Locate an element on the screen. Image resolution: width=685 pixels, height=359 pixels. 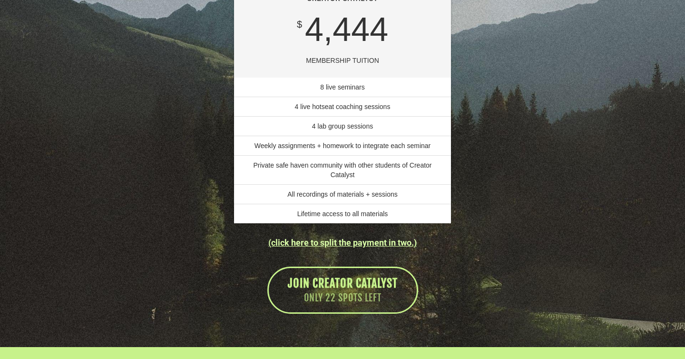
span: Lifetime access to all materials is located at coordinates (342, 214).